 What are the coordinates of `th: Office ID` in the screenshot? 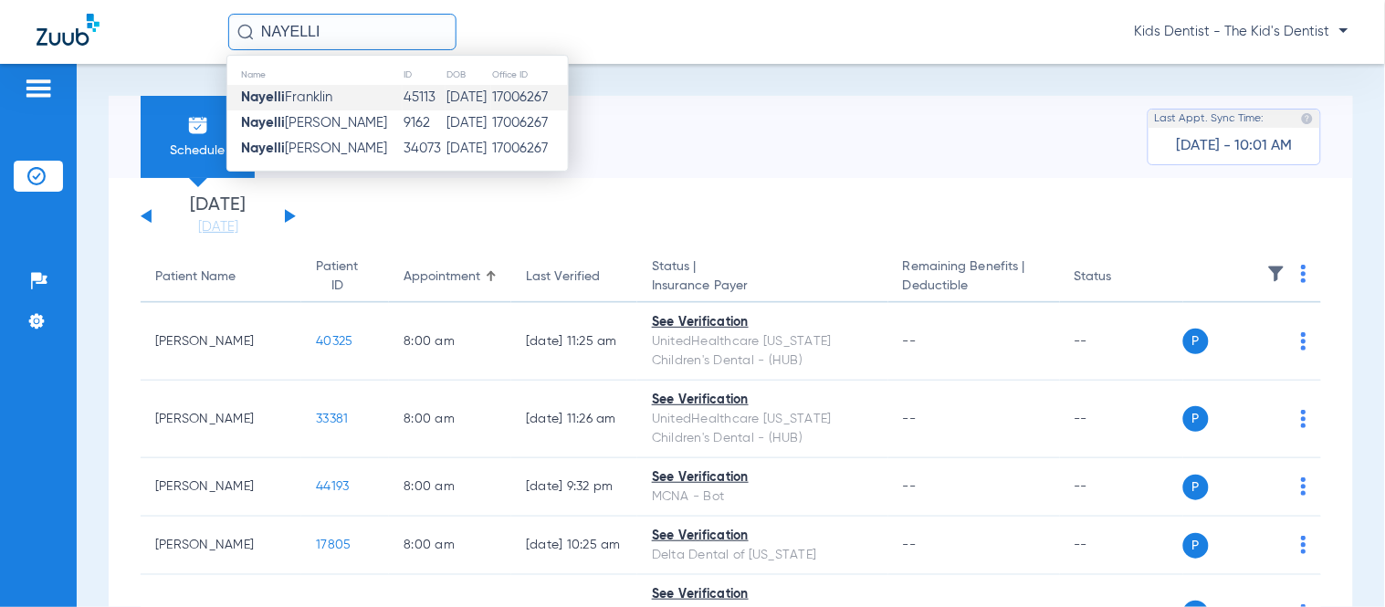 It's located at (529, 75).